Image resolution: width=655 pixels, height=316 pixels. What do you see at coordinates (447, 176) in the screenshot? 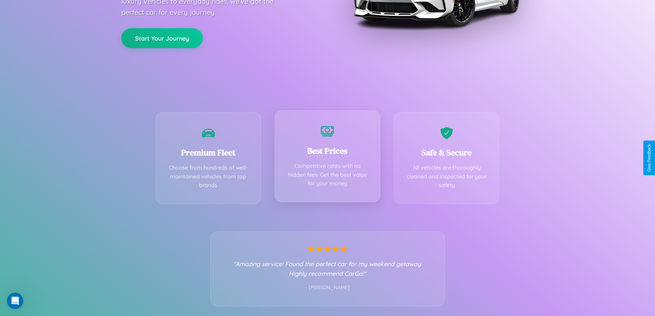
I see `p: All vehicles are thoroughly cleaned and inspected for your safety` at bounding box center [447, 176].